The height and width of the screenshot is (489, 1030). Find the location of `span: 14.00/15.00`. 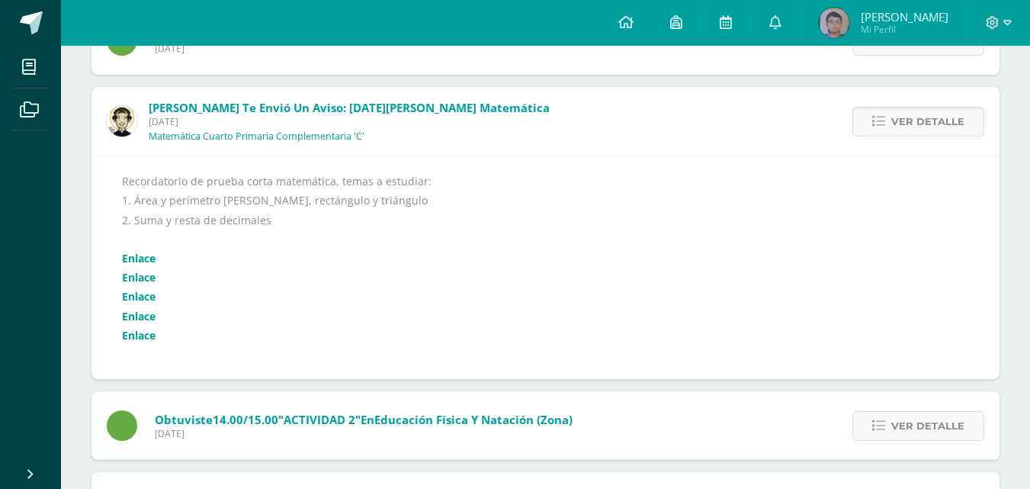

span: 14.00/15.00 is located at coordinates (245, 419).